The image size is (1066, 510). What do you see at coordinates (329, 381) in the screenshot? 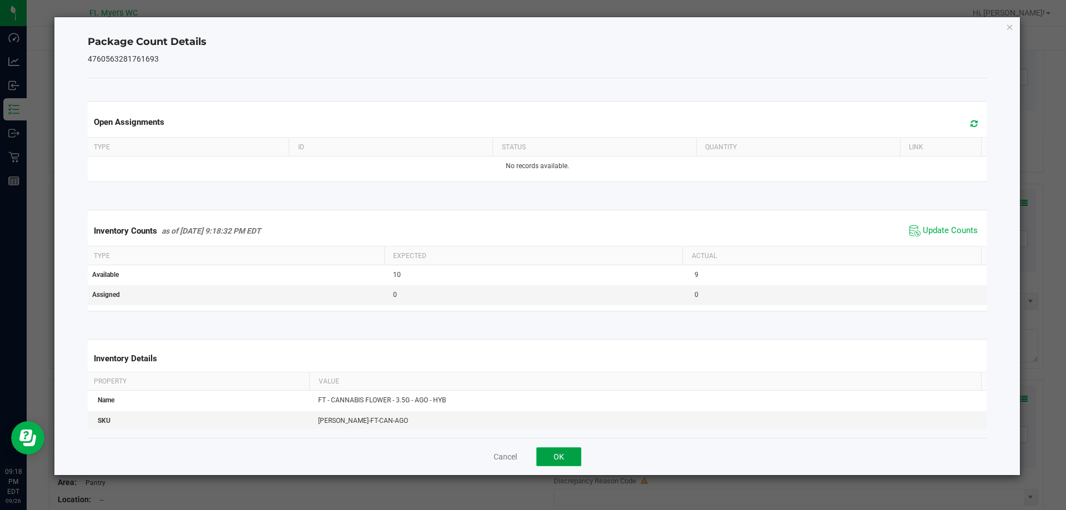
I see `span: Value` at bounding box center [329, 381].